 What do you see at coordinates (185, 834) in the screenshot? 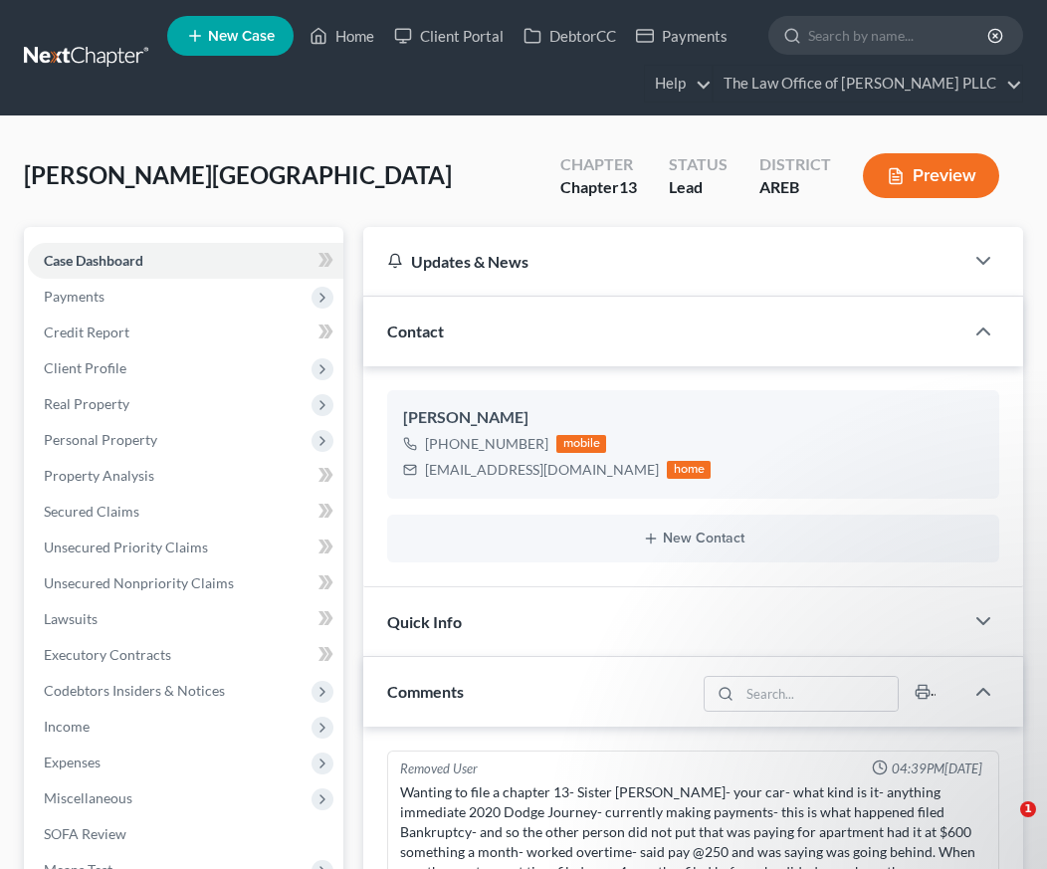
I see `a: SOFA Review` at bounding box center [185, 834].